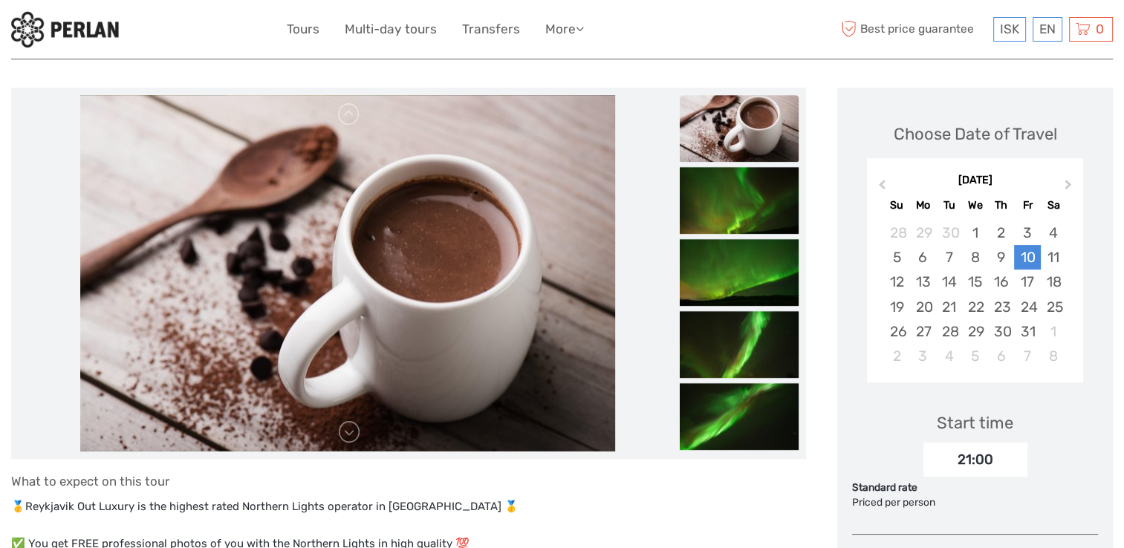  Describe the element at coordinates (1010, 29) in the screenshot. I see `span: ISK` at that location.